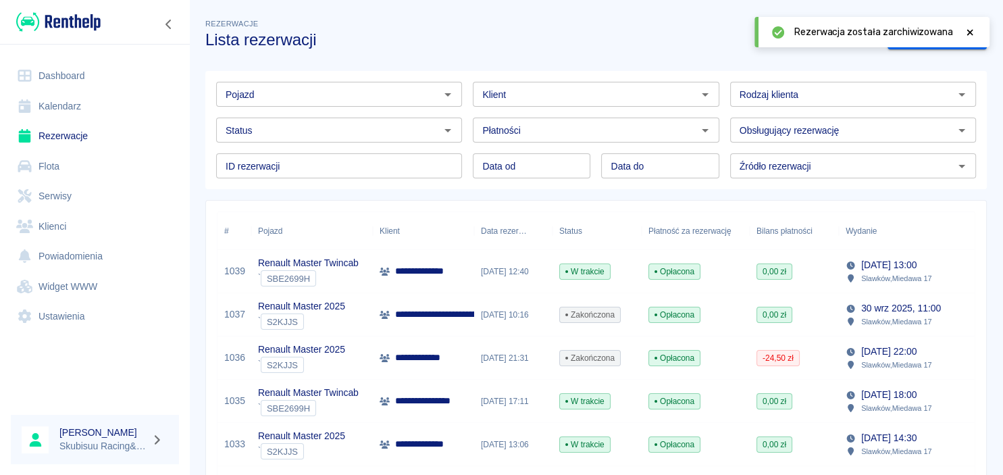 This screenshot has height=475, width=1003. I want to click on a: 1033, so click(234, 444).